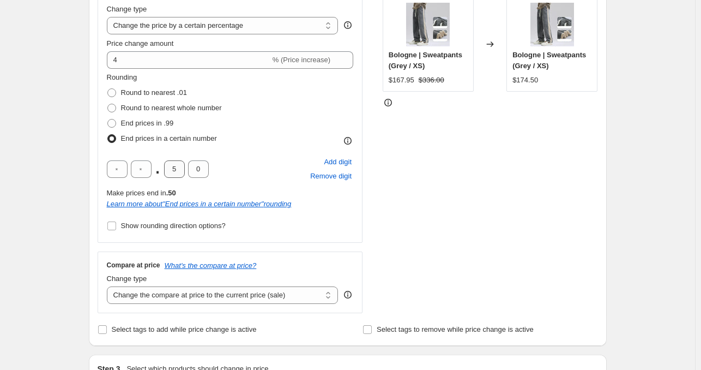  I want to click on div: $167.95, so click(401, 80).